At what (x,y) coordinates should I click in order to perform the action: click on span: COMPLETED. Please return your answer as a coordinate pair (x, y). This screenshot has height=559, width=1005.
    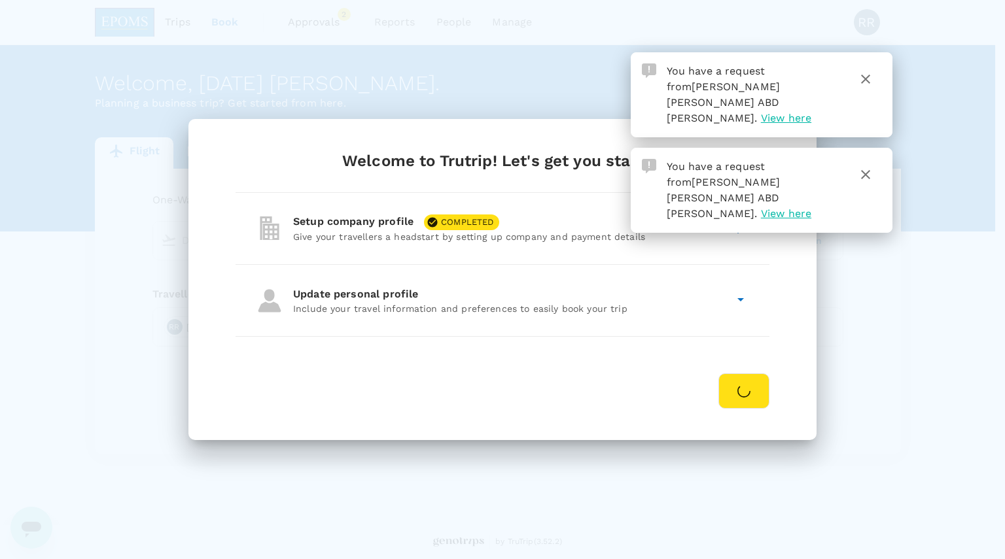
    Looking at the image, I should click on (467, 222).